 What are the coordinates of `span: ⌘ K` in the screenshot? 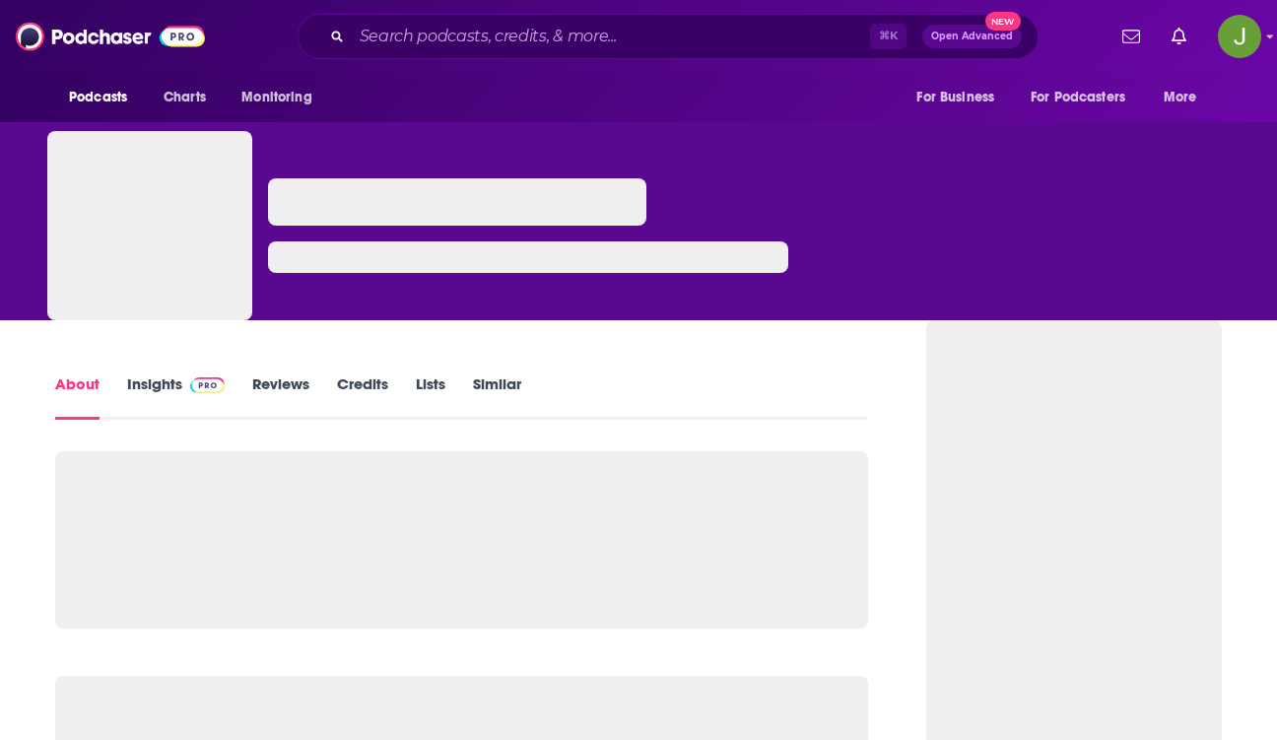 It's located at (887, 36).